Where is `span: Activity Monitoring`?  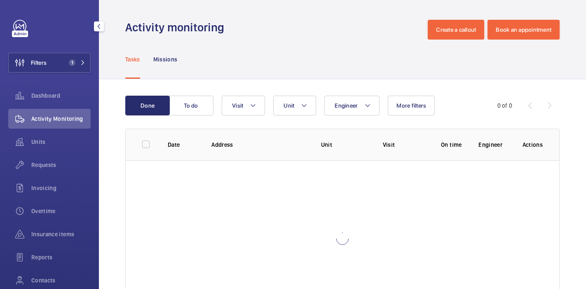 span: Activity Monitoring is located at coordinates (61, 119).